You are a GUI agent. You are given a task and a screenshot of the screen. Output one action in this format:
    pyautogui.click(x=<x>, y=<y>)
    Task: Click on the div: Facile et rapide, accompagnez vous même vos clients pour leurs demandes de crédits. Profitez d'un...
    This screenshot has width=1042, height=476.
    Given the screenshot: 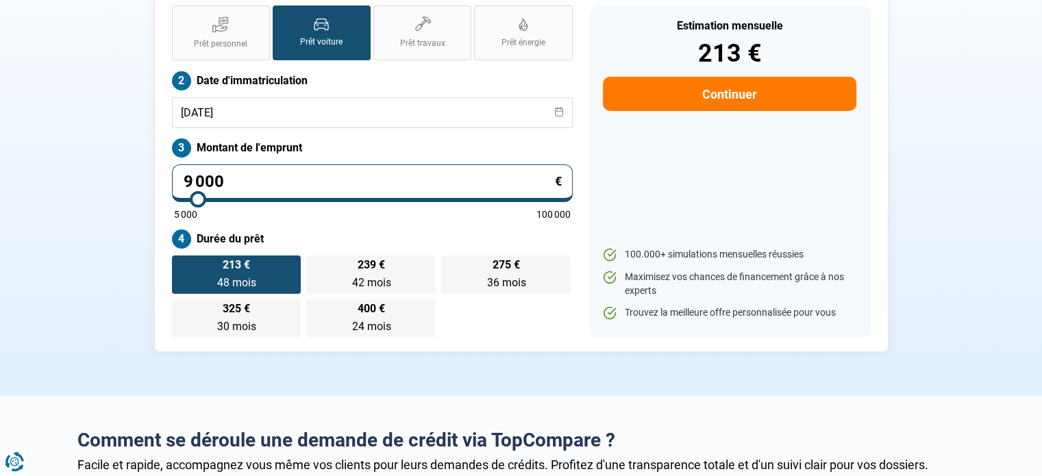 What is the action you would take?
    pyautogui.click(x=522, y=465)
    